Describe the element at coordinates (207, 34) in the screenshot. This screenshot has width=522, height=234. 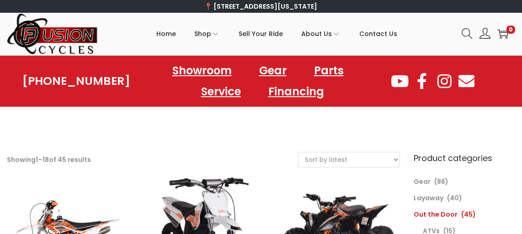
I see `a: Shop` at that location.